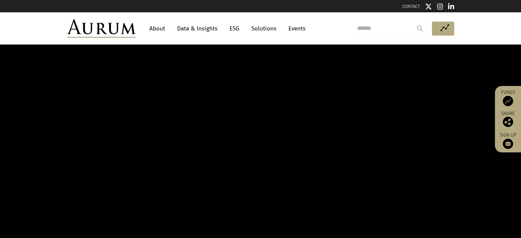 The image size is (521, 238). What do you see at coordinates (429, 7) in the screenshot?
I see `img: Twitter icon` at bounding box center [429, 7].